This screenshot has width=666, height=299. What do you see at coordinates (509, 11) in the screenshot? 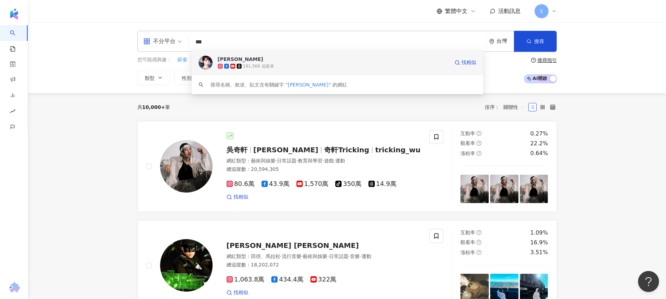
I see `span: 活動訊息` at bounding box center [509, 11].